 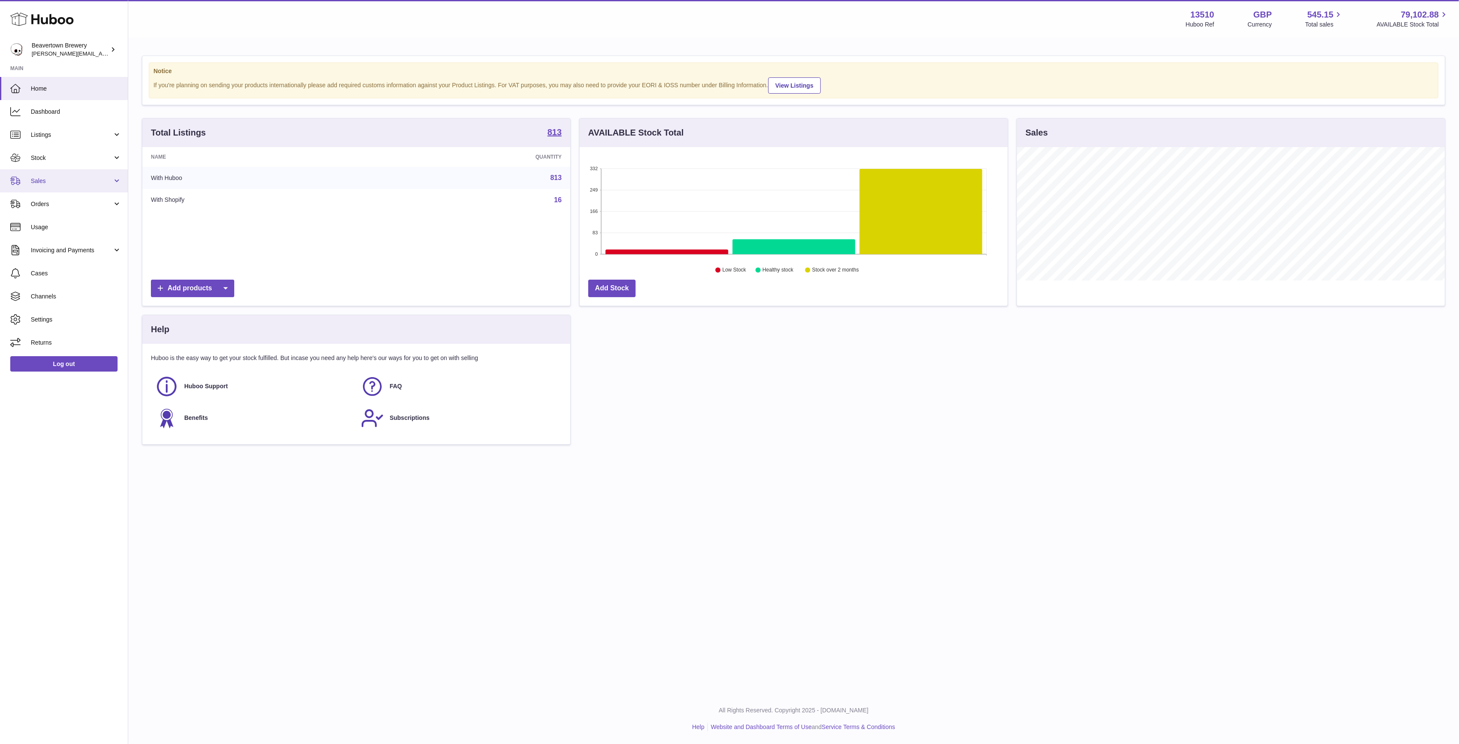 I want to click on text: 249, so click(x=594, y=190).